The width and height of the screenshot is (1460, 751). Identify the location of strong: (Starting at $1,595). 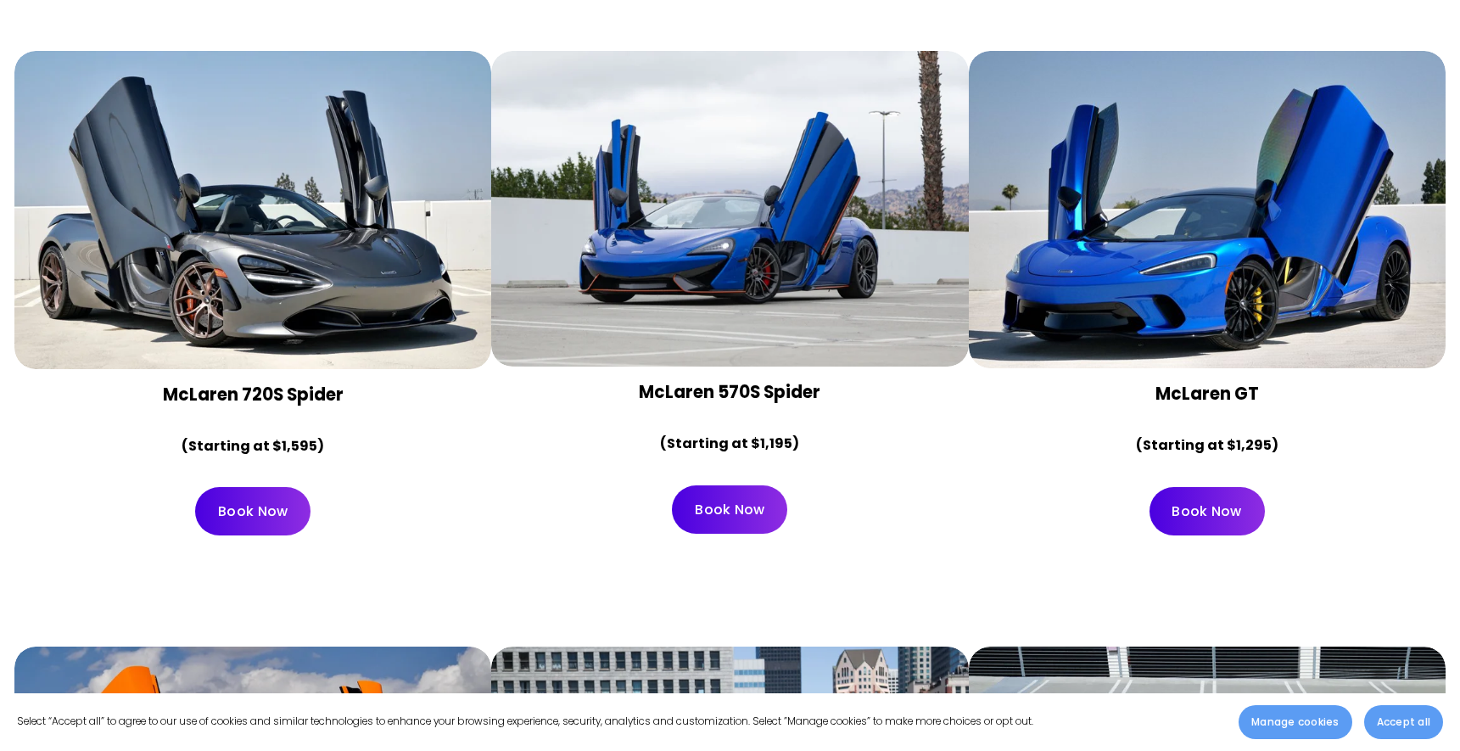
(253, 445).